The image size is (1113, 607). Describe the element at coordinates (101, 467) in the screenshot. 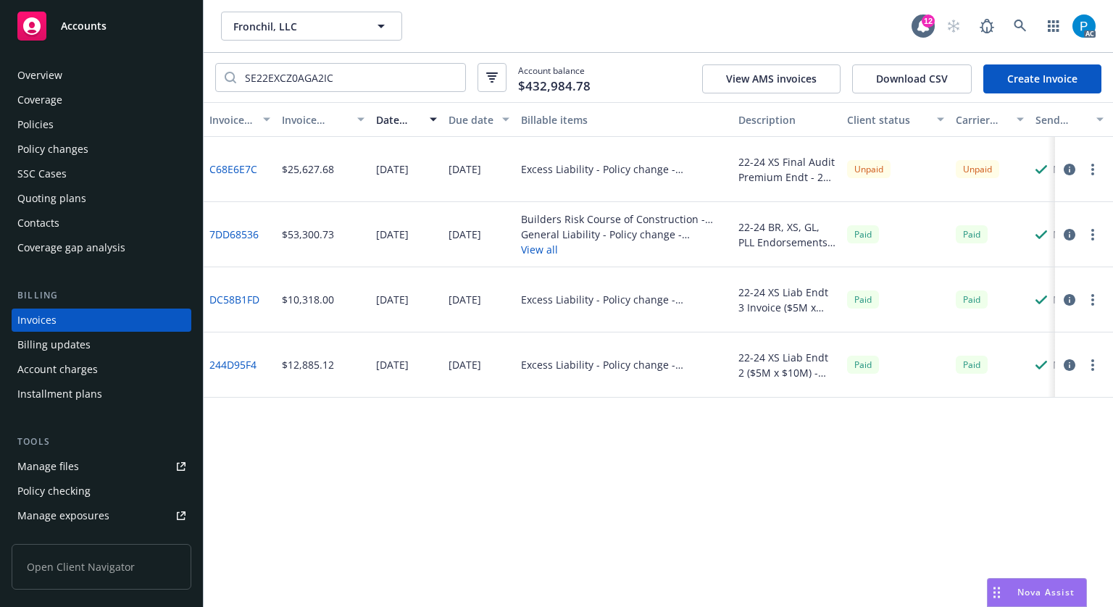

I see `a: Manage files` at that location.